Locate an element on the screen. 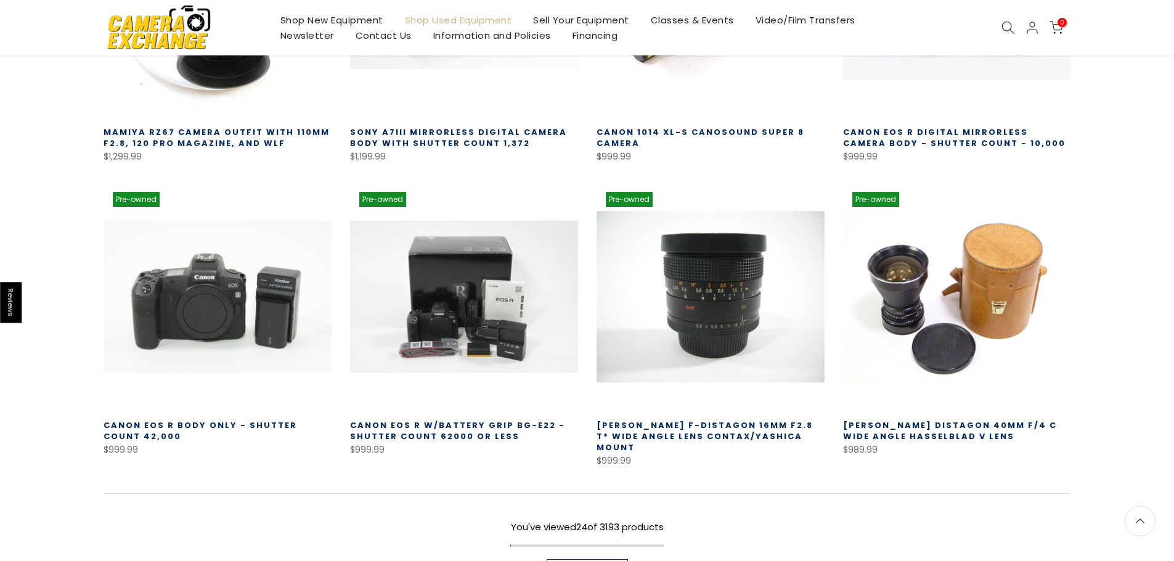  a: Canon EOS R Digital Mirrorless Camera Body - Shutter count - 10,000 is located at coordinates (954, 137).